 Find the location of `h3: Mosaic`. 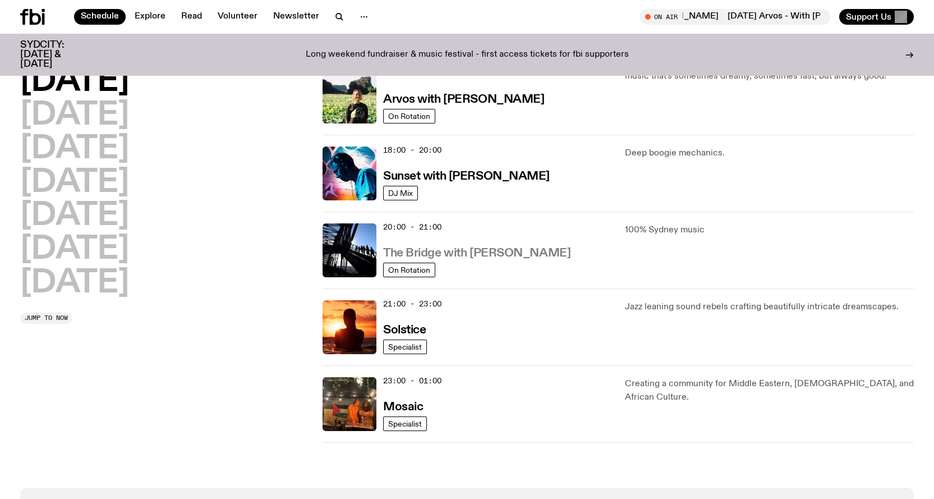

h3: Mosaic is located at coordinates (403, 407).